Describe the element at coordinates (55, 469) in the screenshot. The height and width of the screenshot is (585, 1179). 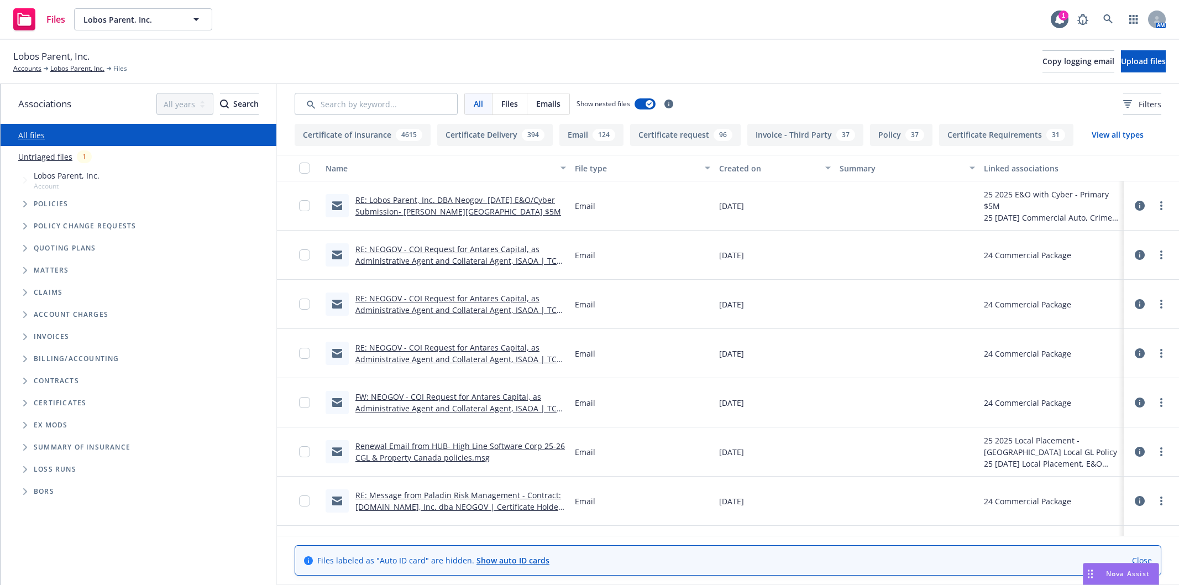
I see `span: Loss Runs` at that location.